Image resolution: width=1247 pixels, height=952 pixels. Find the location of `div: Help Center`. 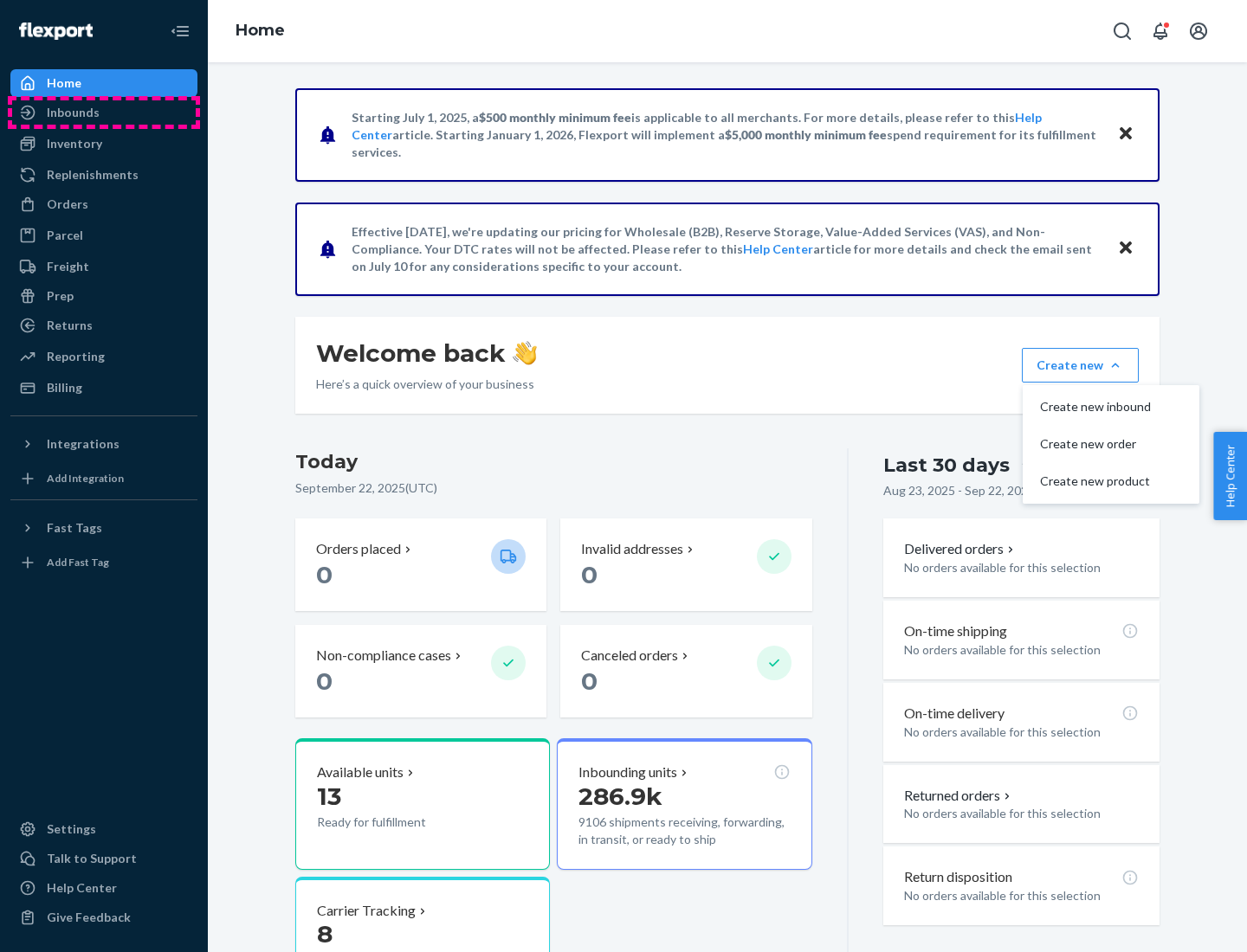

div: Help Center is located at coordinates (81, 888).